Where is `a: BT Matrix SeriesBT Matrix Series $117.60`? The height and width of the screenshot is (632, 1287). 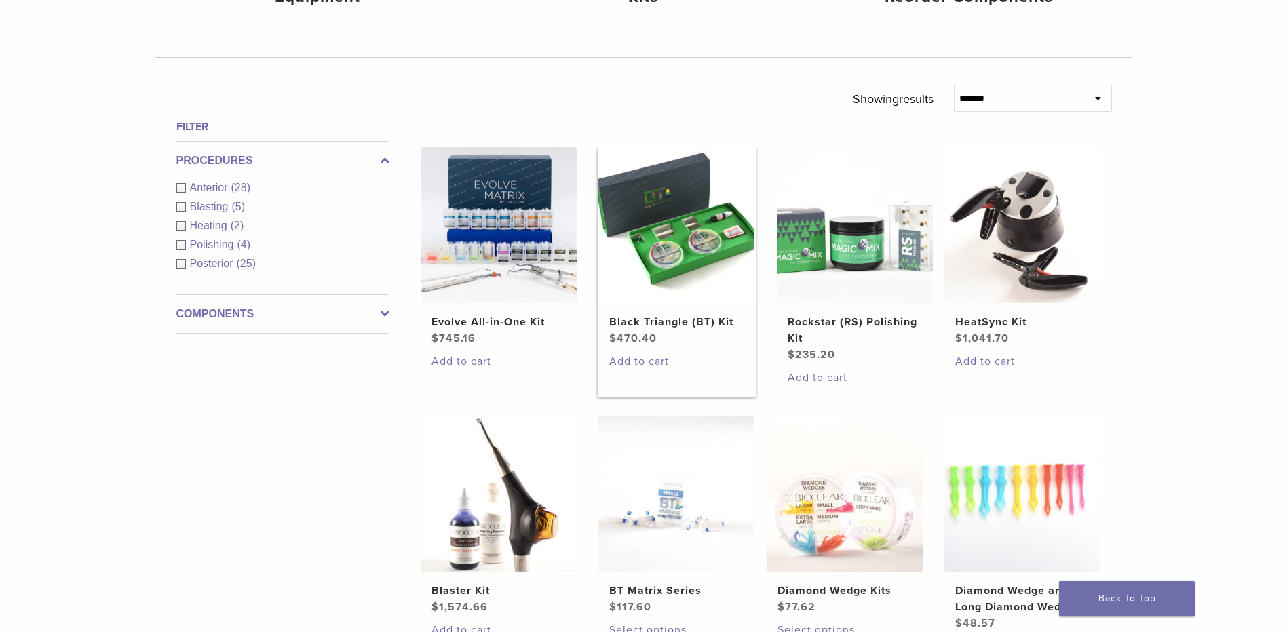 a: BT Matrix SeriesBT Matrix Series $117.60 is located at coordinates (676, 516).